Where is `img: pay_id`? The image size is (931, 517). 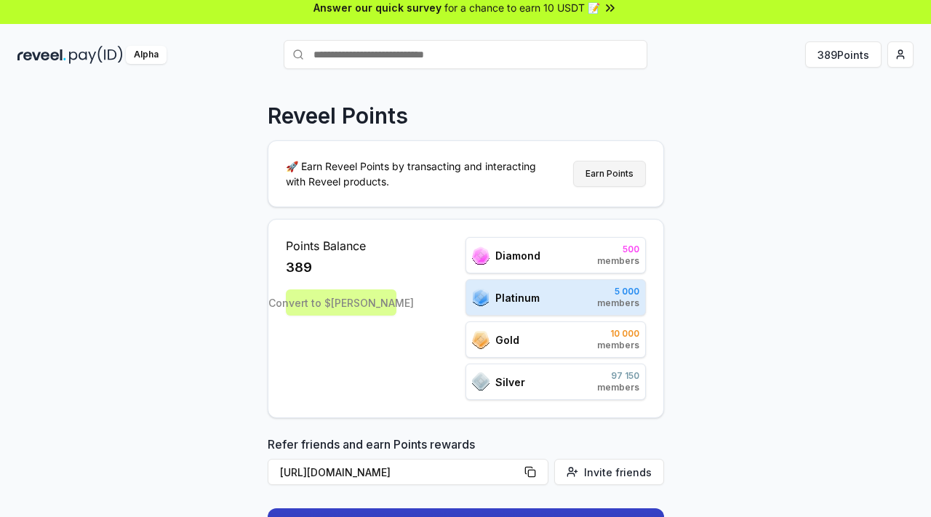
img: pay_id is located at coordinates (96, 55).